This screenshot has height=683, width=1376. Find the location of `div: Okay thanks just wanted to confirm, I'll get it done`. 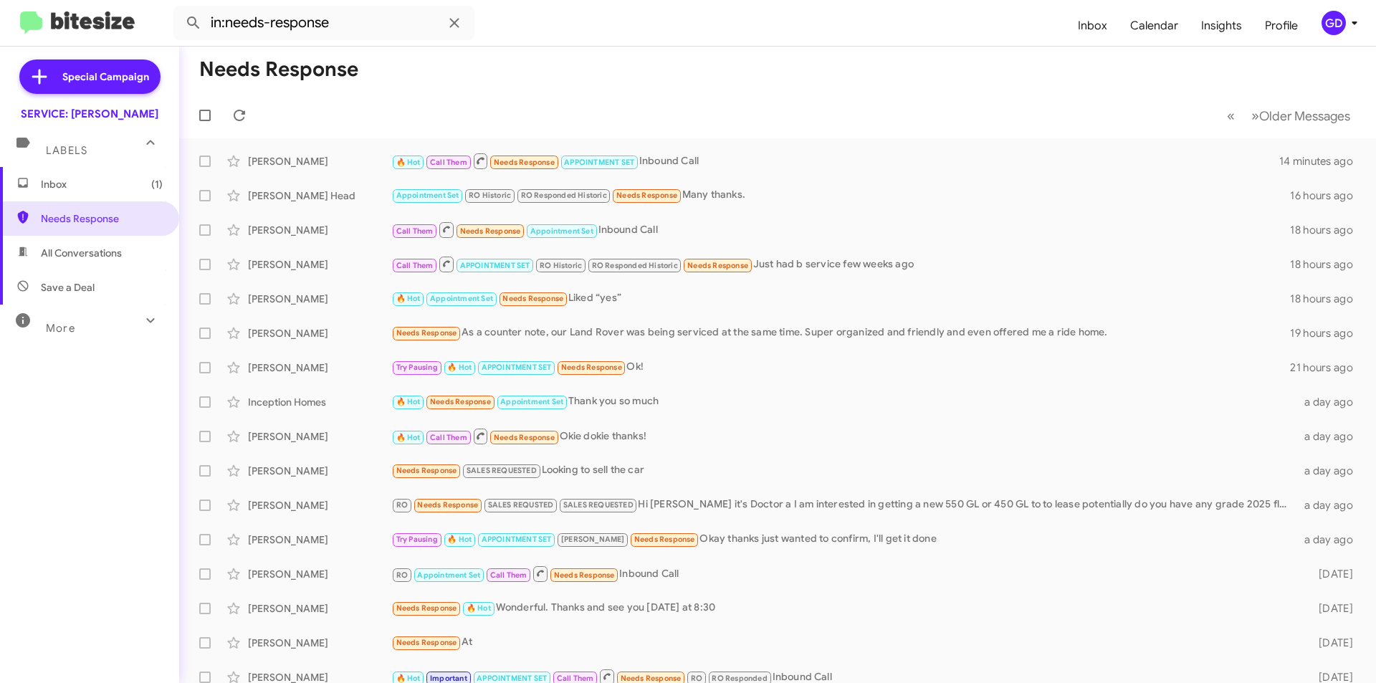

div: Okay thanks just wanted to confirm, I'll get it done is located at coordinates (843, 539).